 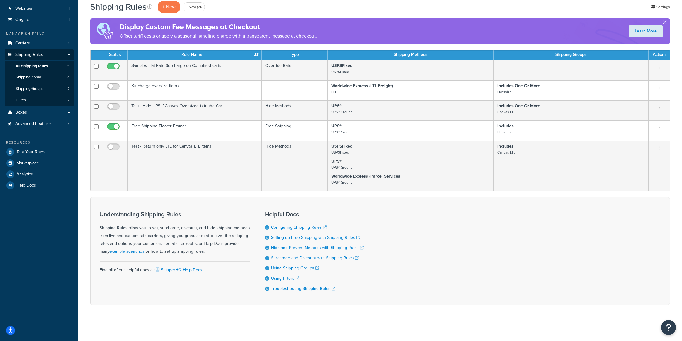 I want to click on a: Filters 2, so click(x=39, y=100).